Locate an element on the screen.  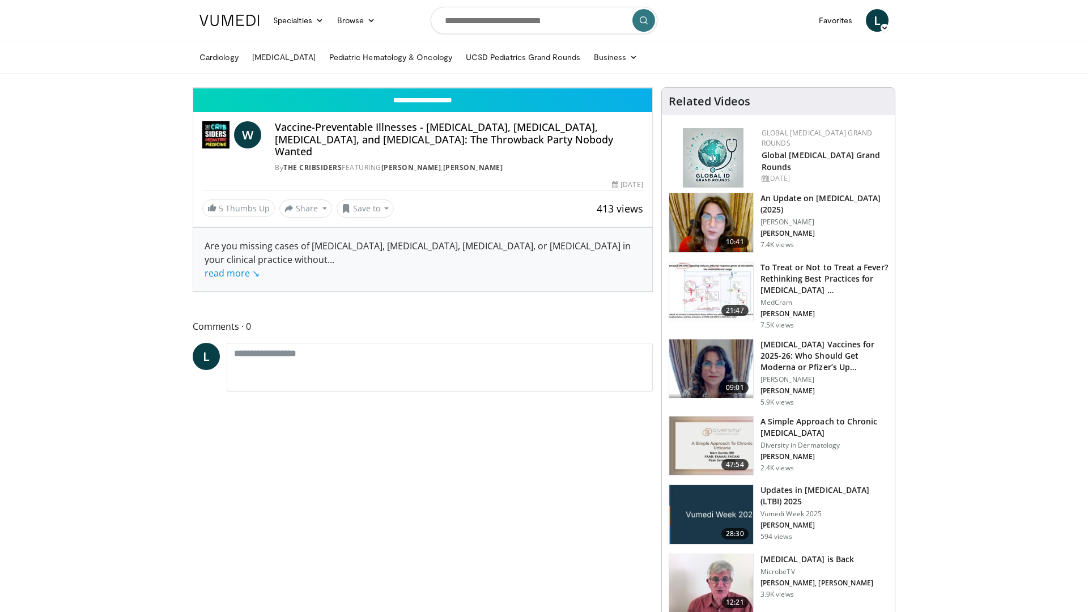
p: Vumedi Week 2025 is located at coordinates (824, 514).